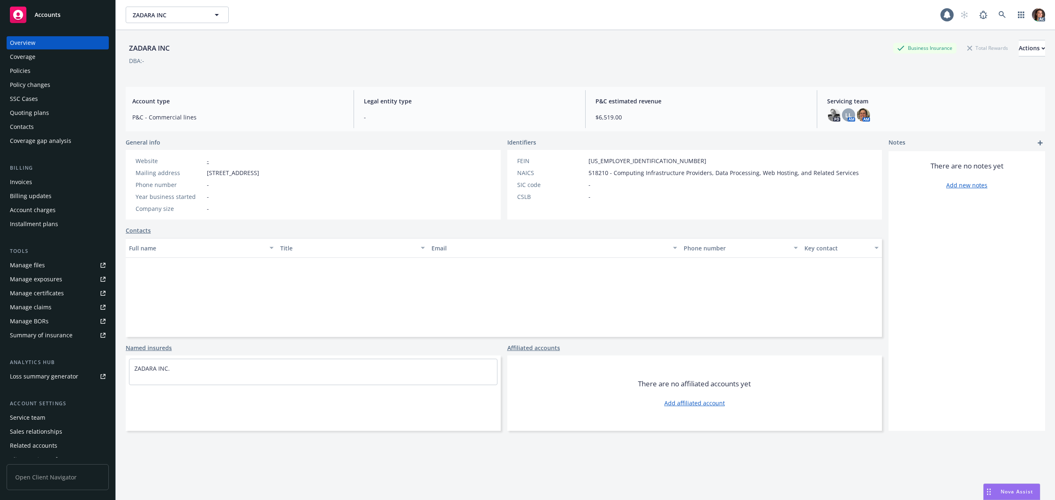  Describe the element at coordinates (522, 142) in the screenshot. I see `span: Identifiers` at that location.